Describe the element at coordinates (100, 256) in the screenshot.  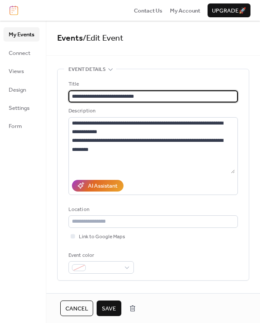
I see `div: Event color` at that location.